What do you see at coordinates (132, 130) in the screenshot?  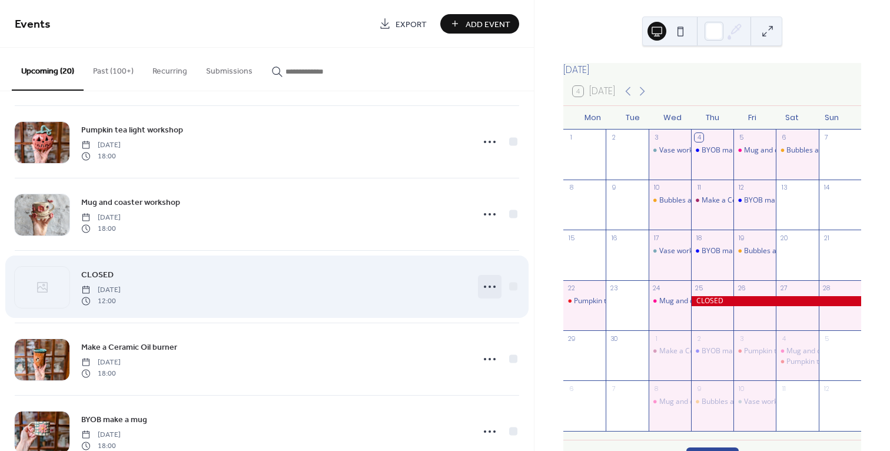 I see `span: Pumpkin tea light workshop` at bounding box center [132, 130].